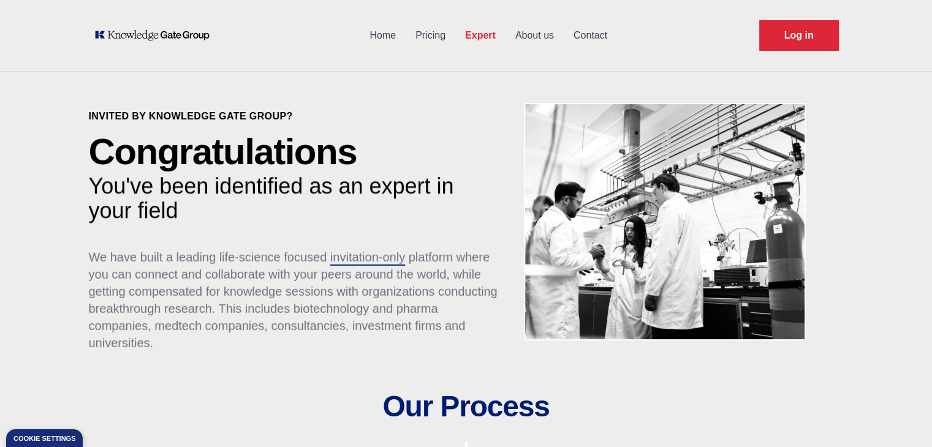 The width and height of the screenshot is (932, 447). What do you see at coordinates (480, 36) in the screenshot?
I see `a: Expert` at bounding box center [480, 36].